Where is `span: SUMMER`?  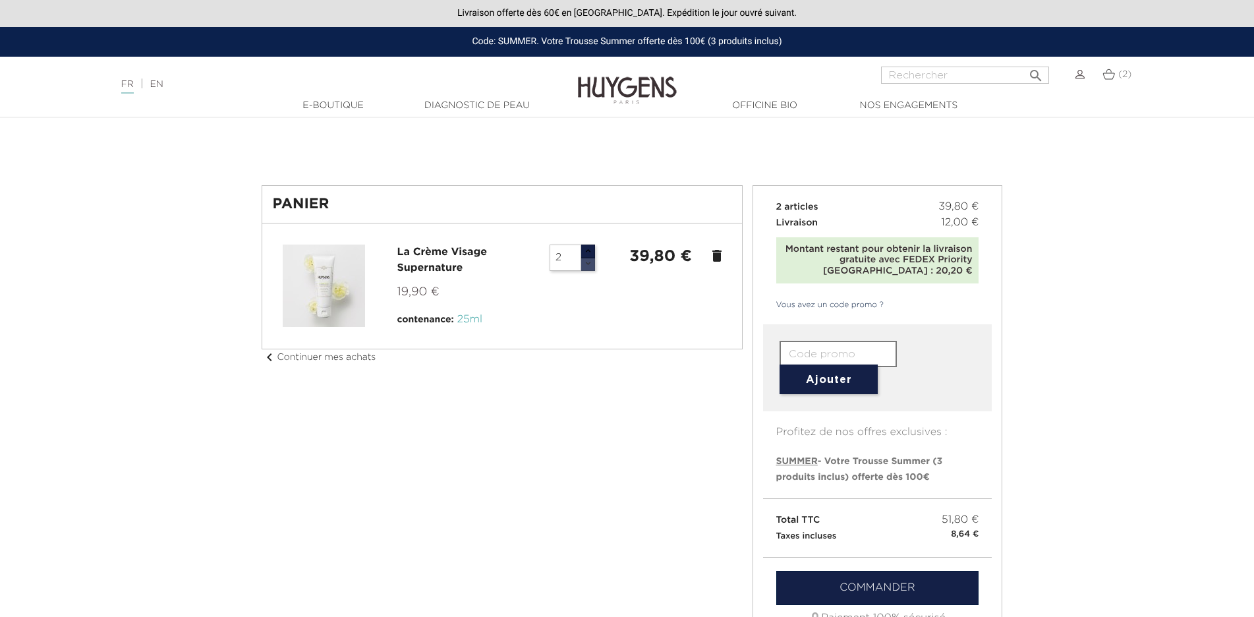 span: SUMMER is located at coordinates (797, 461).